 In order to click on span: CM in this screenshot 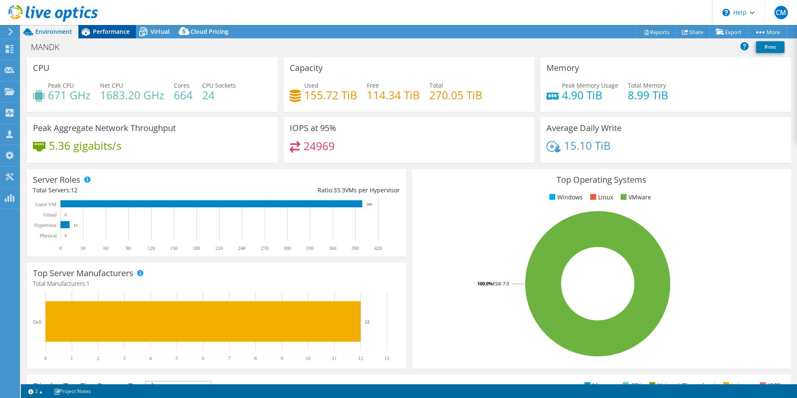, I will do `click(781, 13)`.